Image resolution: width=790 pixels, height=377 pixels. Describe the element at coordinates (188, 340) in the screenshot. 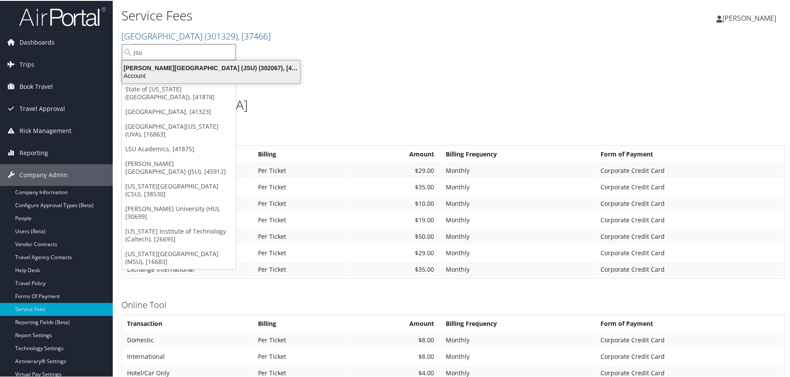

I see `td: Domestic` at that location.